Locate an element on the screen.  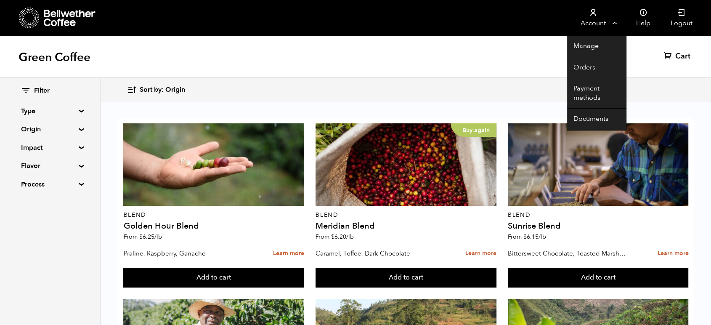
h1: Green Coffee is located at coordinates (54, 57).